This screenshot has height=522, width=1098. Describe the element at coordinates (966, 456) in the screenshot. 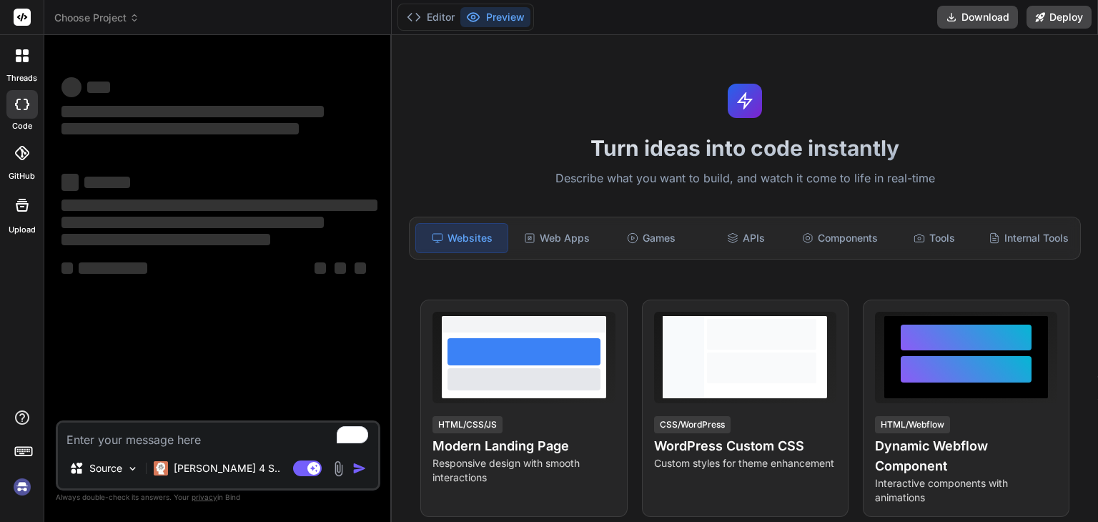

I see `h4: Dynamic Webflow Component` at that location.